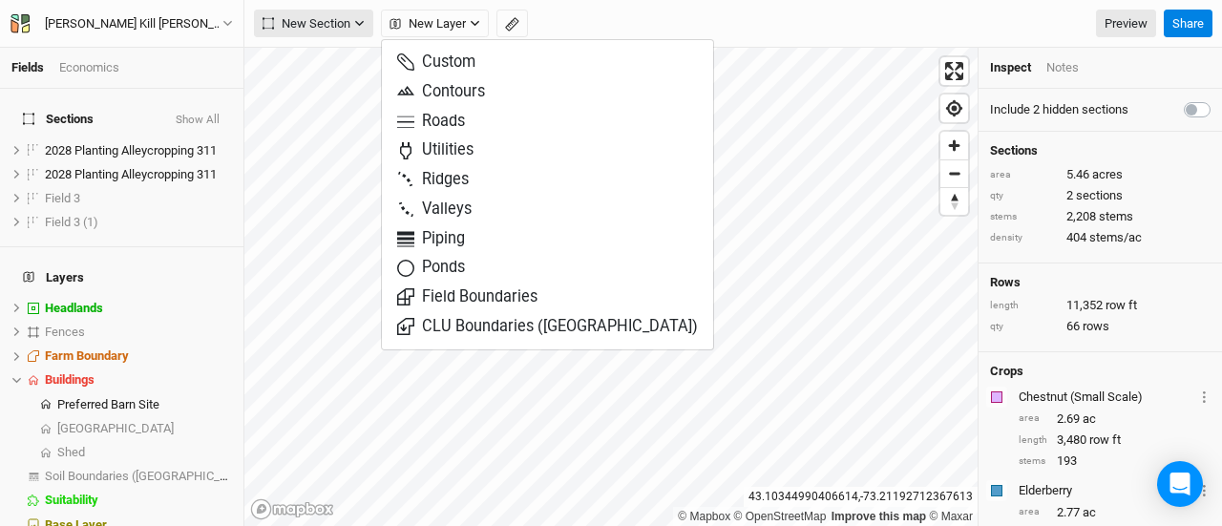 The image size is (1222, 526). What do you see at coordinates (198, 120) in the screenshot?
I see `button: Show All` at bounding box center [198, 120].